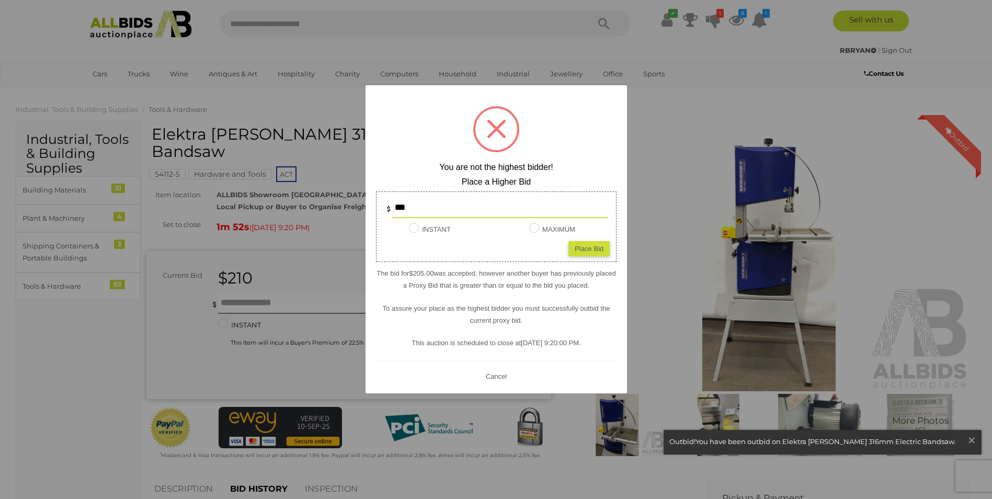 The height and width of the screenshot is (499, 992). I want to click on label: INSTANT, so click(430, 229).